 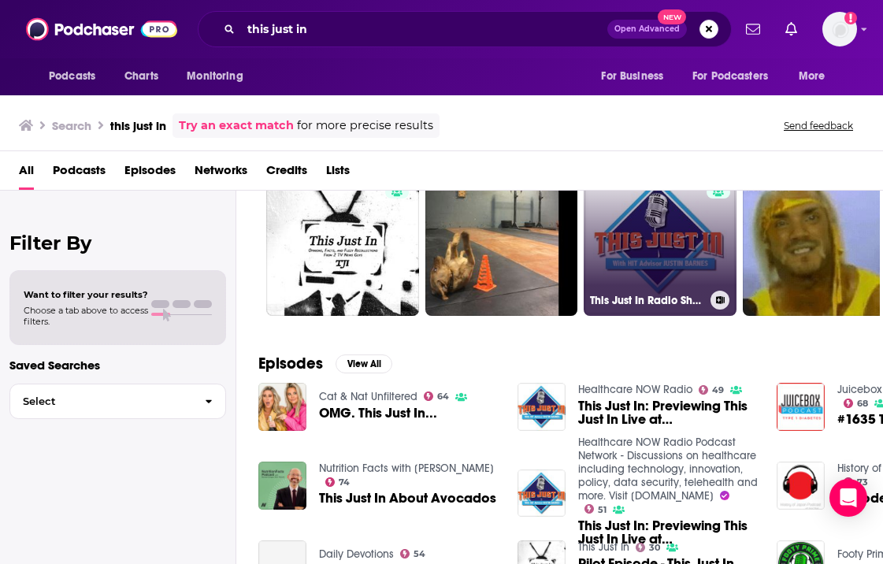 What do you see at coordinates (325, 363) in the screenshot?
I see `a: EpisodesView All` at bounding box center [325, 363].